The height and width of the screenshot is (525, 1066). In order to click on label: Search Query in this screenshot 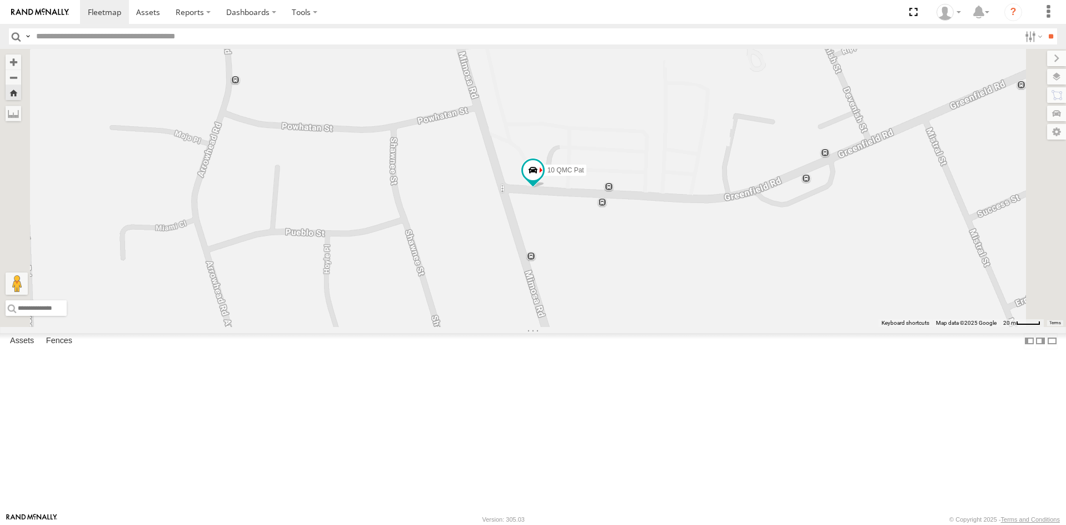, I will do `click(28, 36)`.